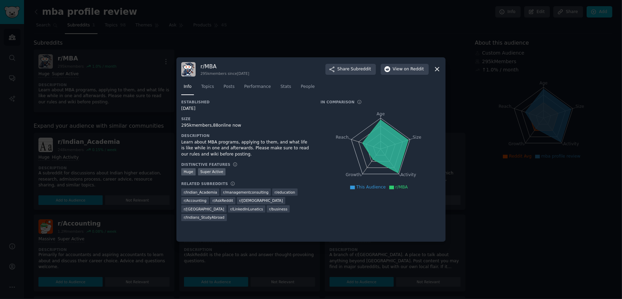  I want to click on span: View, so click(408, 69).